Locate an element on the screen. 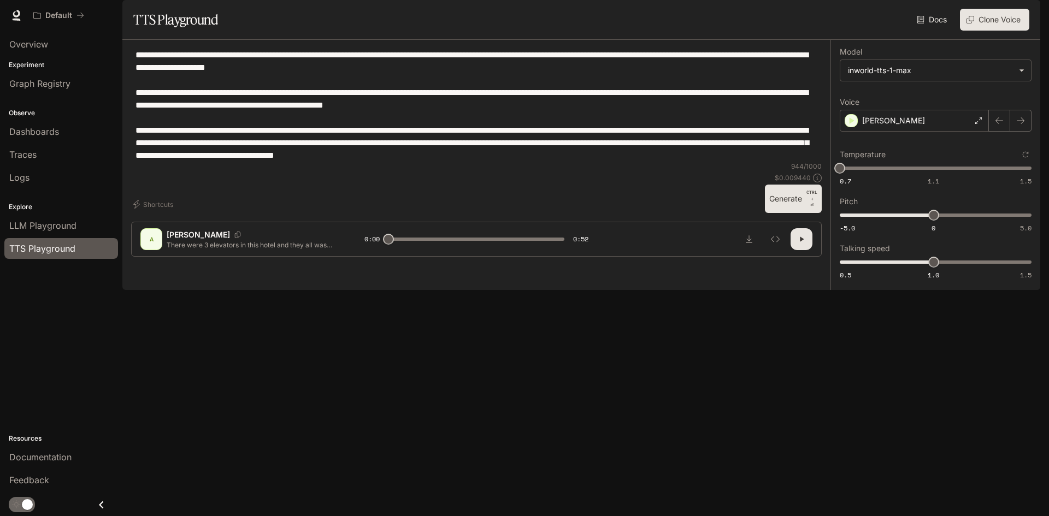  button: Copy Voice ID is located at coordinates (238, 235).